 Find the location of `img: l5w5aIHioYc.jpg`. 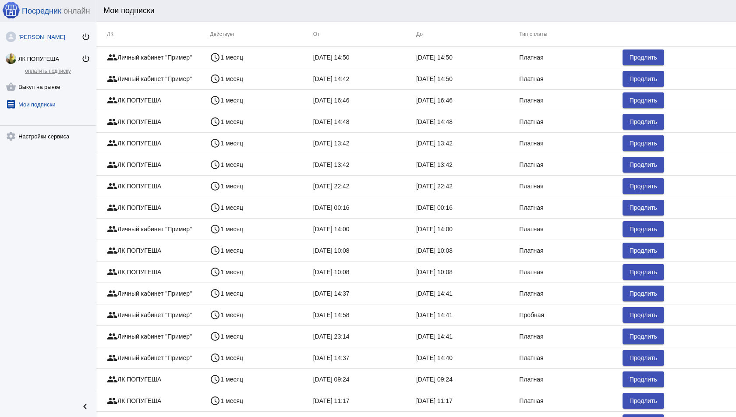

img: l5w5aIHioYc.jpg is located at coordinates (11, 37).